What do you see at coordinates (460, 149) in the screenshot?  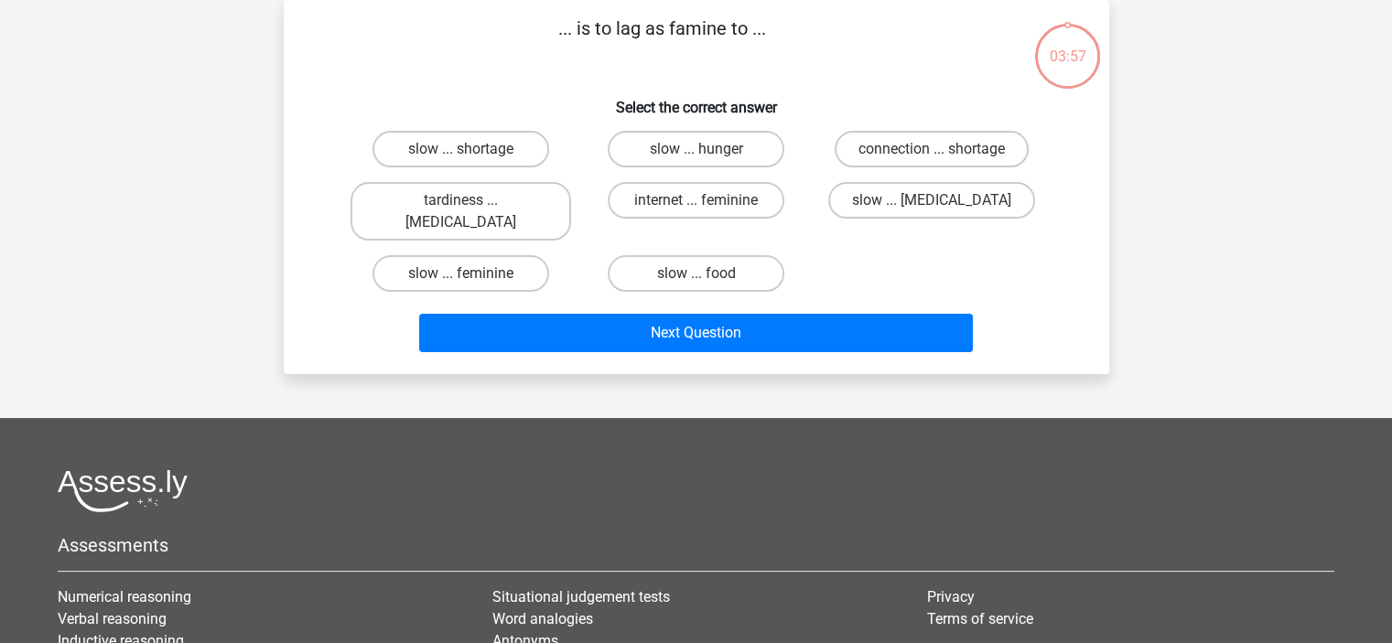 I see `label: slow ... shortage` at bounding box center [460, 149].